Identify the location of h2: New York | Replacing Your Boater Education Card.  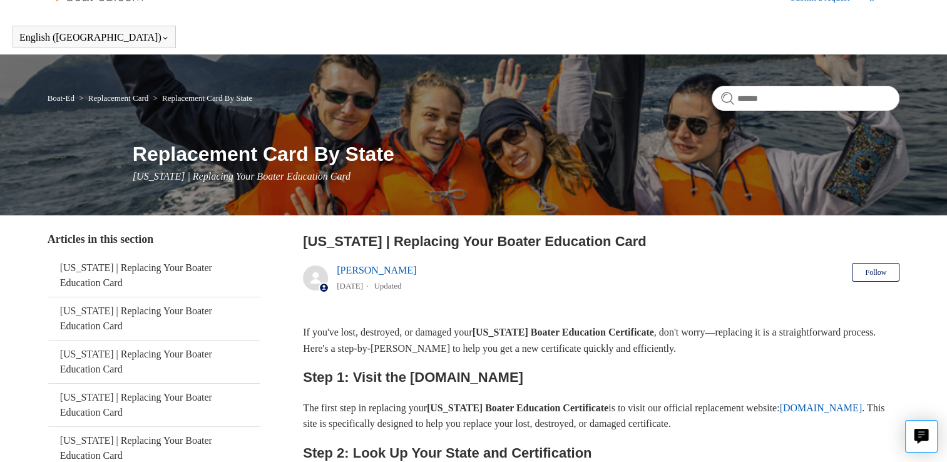
(601, 241).